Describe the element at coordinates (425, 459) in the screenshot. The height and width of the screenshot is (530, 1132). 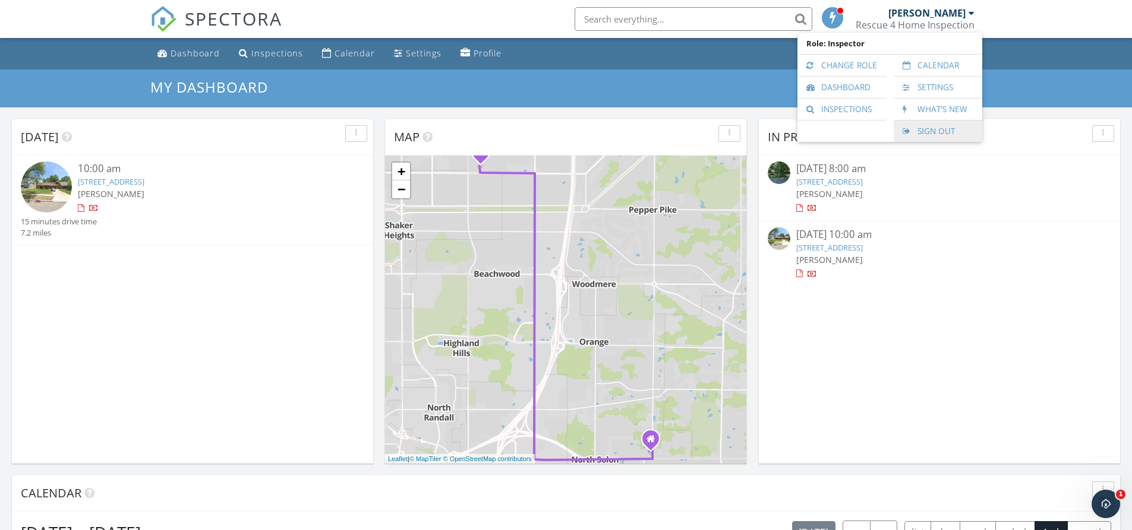
I see `a: © MapTiler` at that location.